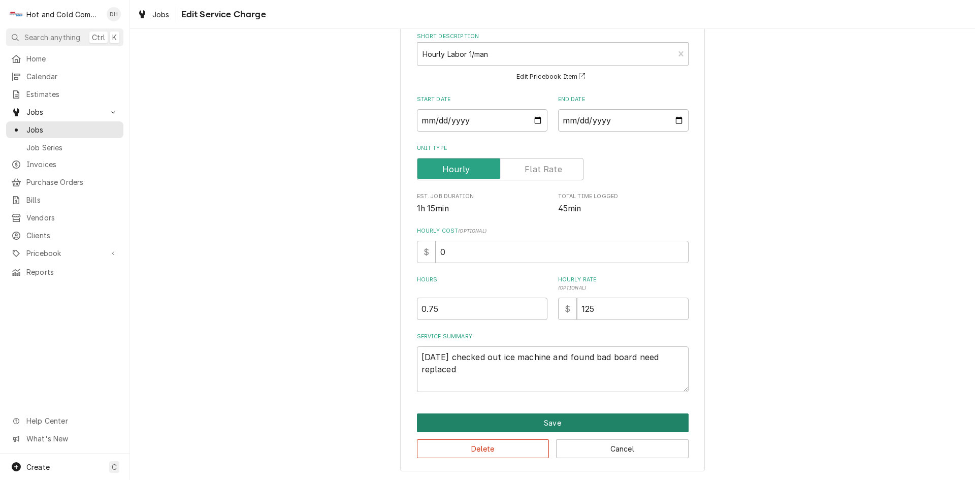 The width and height of the screenshot is (975, 480). Describe the element at coordinates (64, 253) in the screenshot. I see `a: Go to Pricebook` at that location.